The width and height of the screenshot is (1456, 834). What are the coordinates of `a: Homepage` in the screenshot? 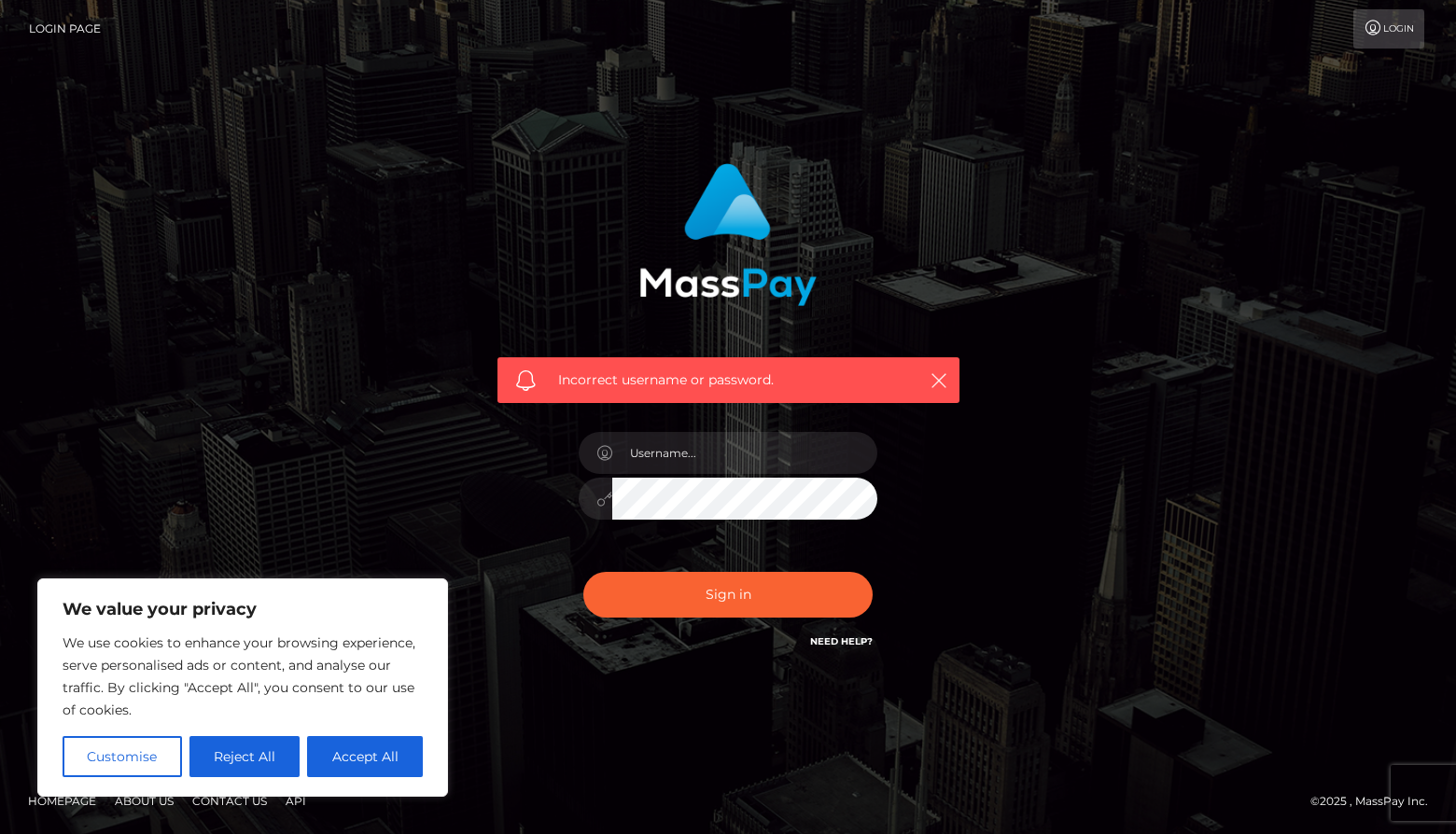 It's located at (61, 800).